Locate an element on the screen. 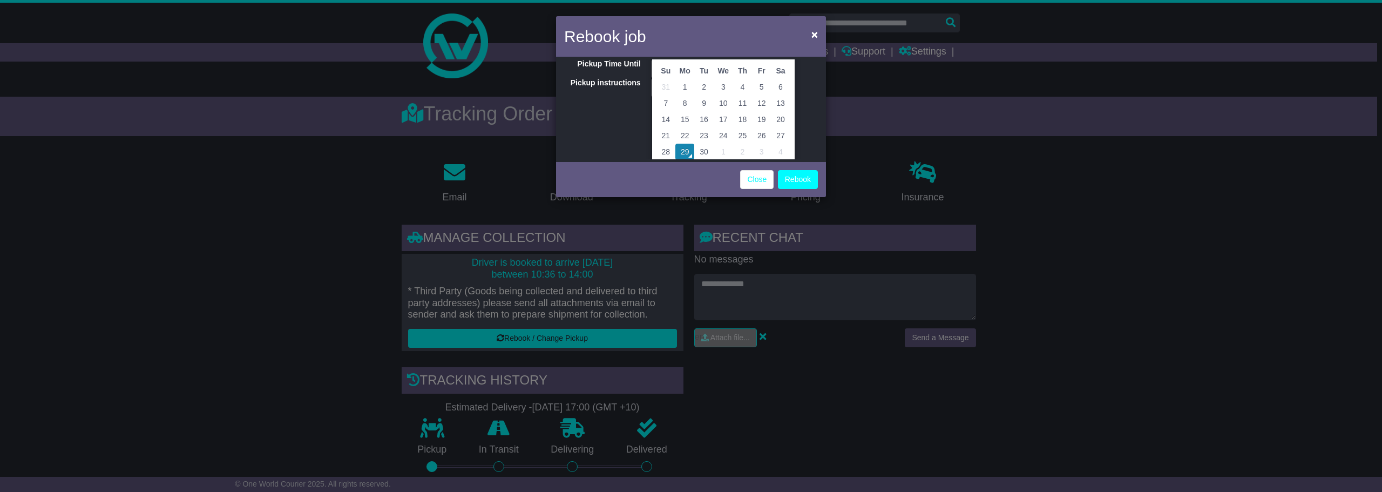 The image size is (1382, 492). td: 31 is located at coordinates (666, 87).